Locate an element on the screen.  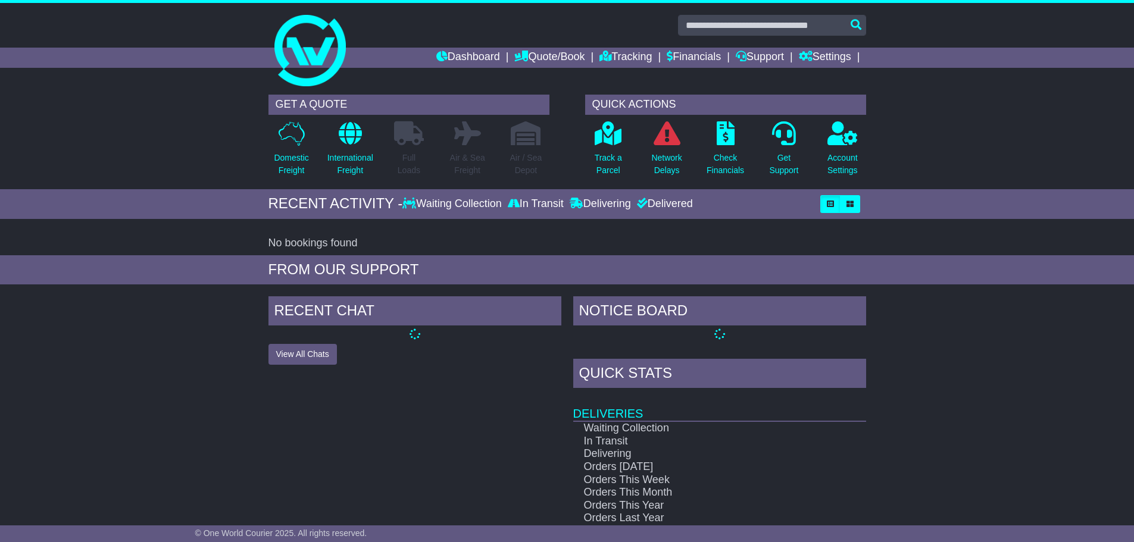
p: Network Delays is located at coordinates (666, 164).